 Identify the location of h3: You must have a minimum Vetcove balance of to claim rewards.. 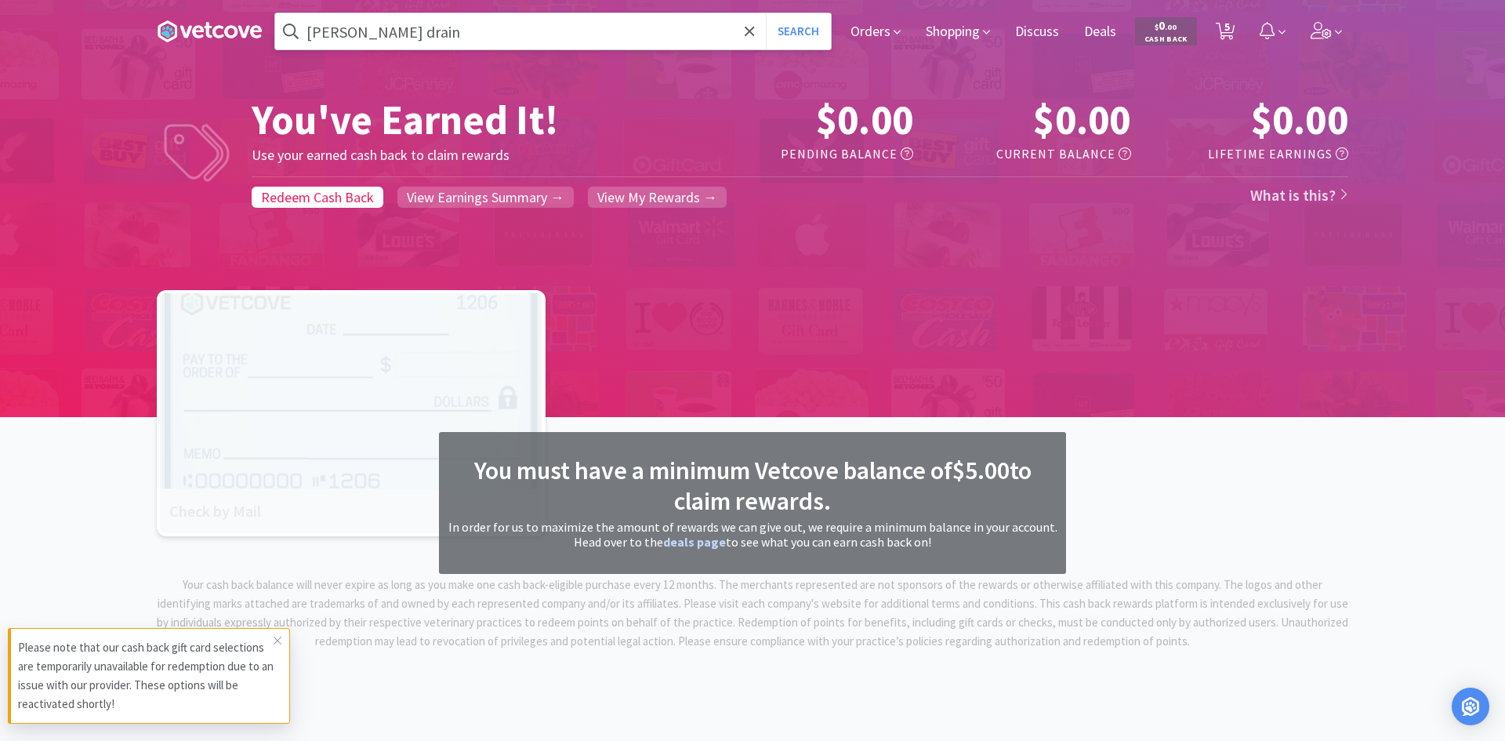
(753, 485).